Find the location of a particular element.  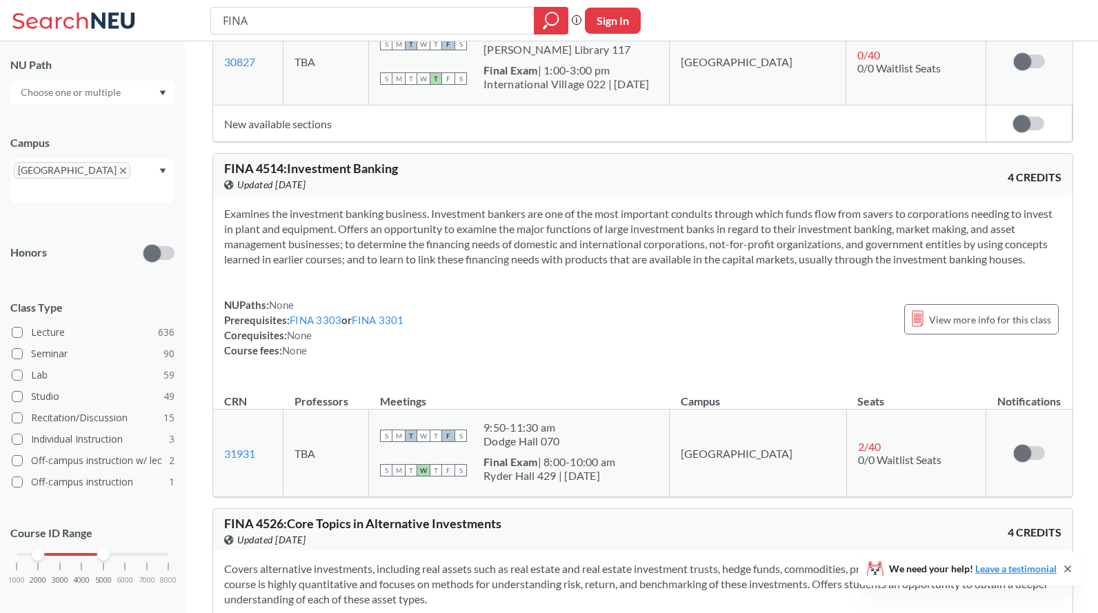

div: NU Path is located at coordinates (92, 65).